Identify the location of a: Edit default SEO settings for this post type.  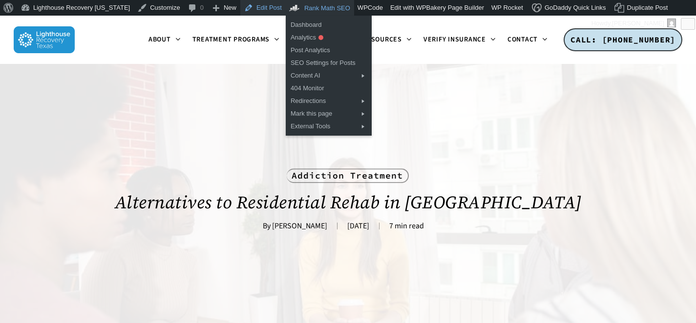
(329, 63).